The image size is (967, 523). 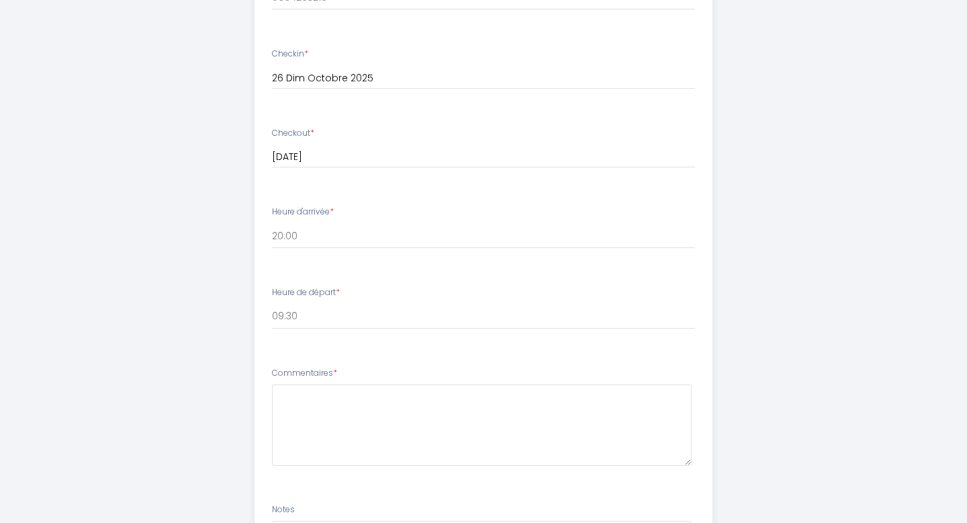 What do you see at coordinates (290, 54) in the screenshot?
I see `label: Checkin` at bounding box center [290, 54].